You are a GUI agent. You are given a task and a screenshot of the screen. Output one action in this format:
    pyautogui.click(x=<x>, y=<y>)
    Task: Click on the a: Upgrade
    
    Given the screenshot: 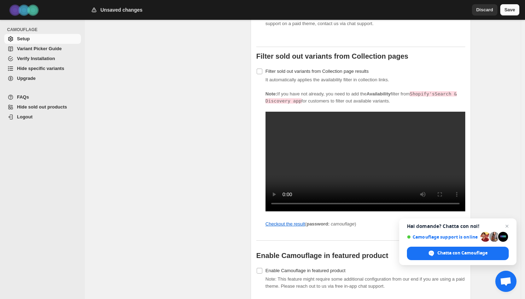 What is the action you would take?
    pyautogui.click(x=42, y=78)
    